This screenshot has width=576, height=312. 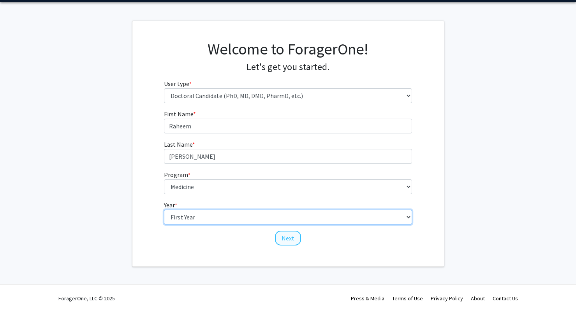 What do you see at coordinates (178, 84) in the screenshot?
I see `label: User type` at bounding box center [178, 84].